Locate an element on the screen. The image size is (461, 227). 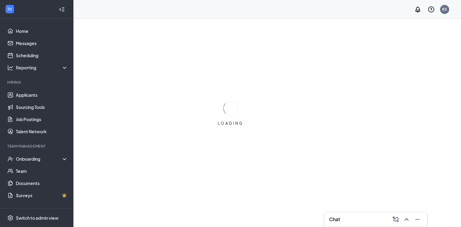
svg: Notifications is located at coordinates (418, 9).